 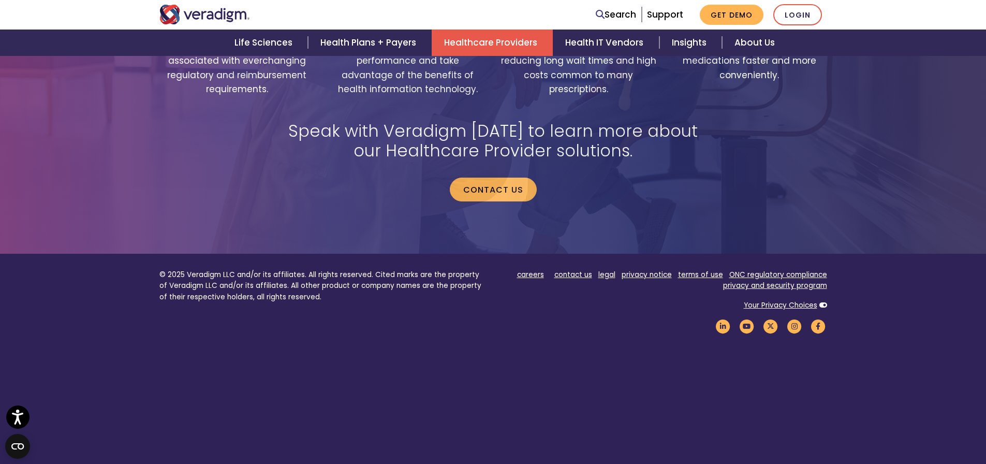 What do you see at coordinates (322, 286) in the screenshot?
I see `p: © 2025 Veradigm LLC and/or its affiliates. All rights reserved. Cited marks are the property of V...` at bounding box center [322, 286].